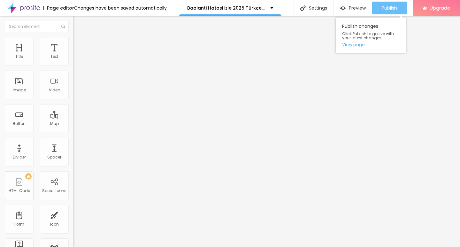 This screenshot has height=247, width=460. I want to click on div: Icon, so click(54, 224).